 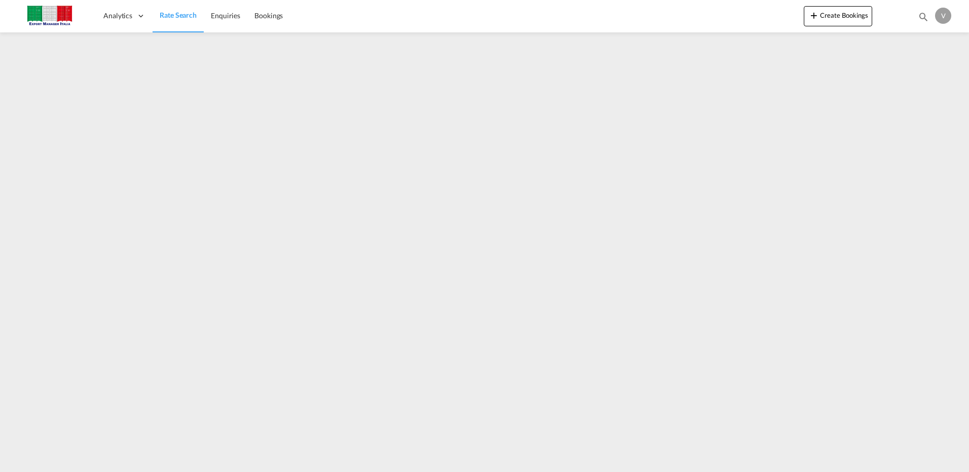 What do you see at coordinates (269, 15) in the screenshot?
I see `span: Bookings` at bounding box center [269, 15].